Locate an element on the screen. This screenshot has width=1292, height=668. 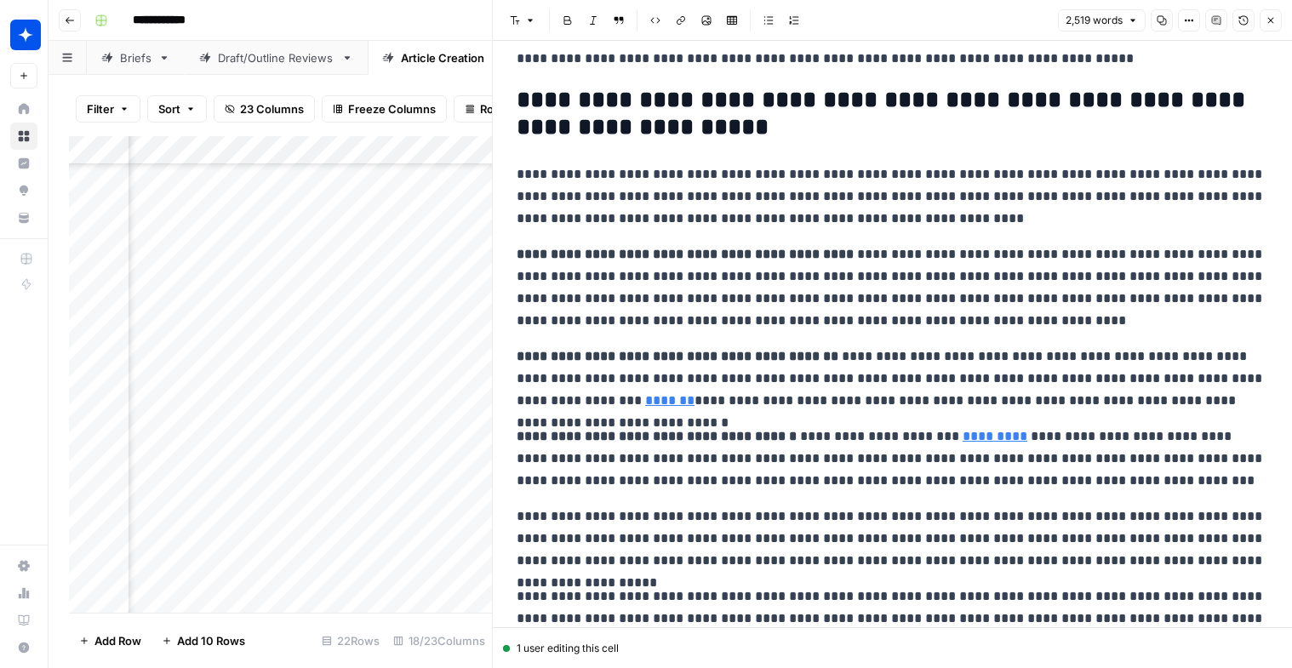
img: Wiz Logo is located at coordinates (26, 35).